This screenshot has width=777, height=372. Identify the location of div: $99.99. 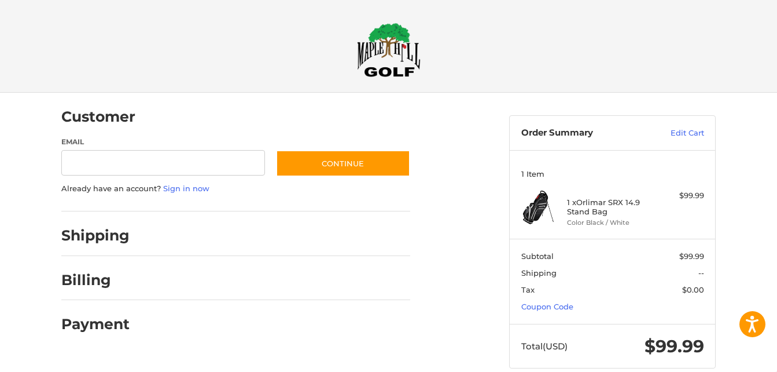
(681, 196).